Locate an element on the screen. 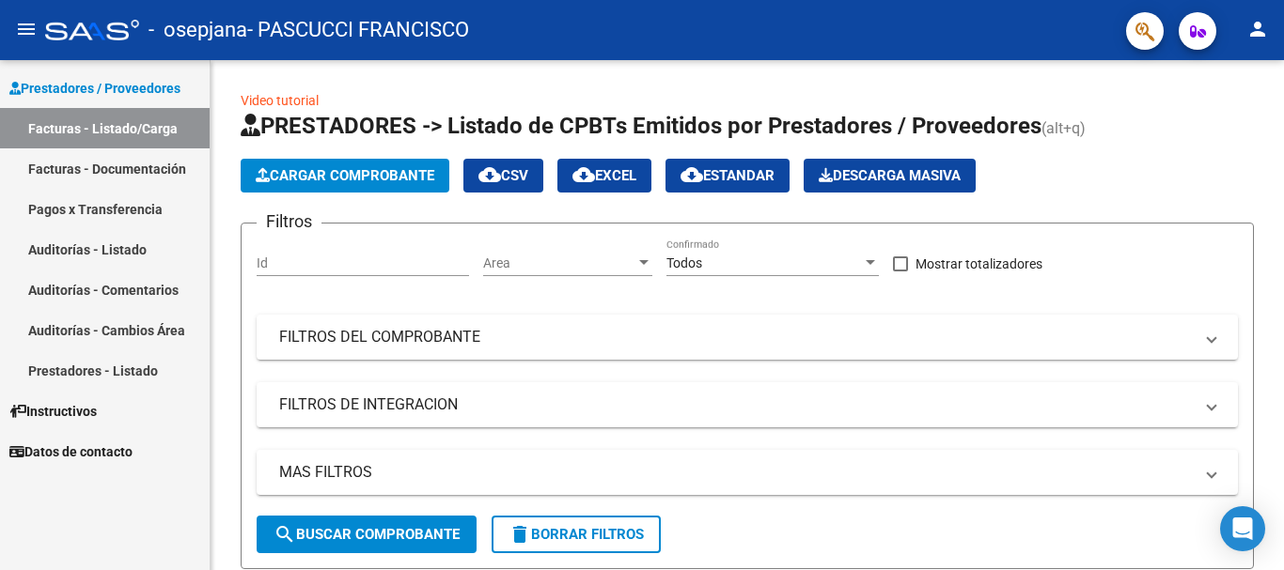  mat-panel-title: MAS FILTROS is located at coordinates (736, 473).